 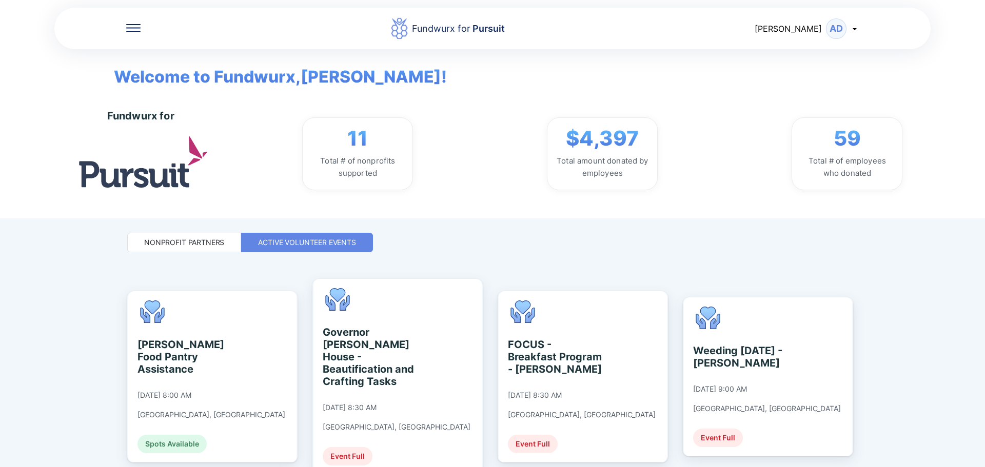 What do you see at coordinates (143, 162) in the screenshot?
I see `img: logo.jpg` at bounding box center [143, 162].